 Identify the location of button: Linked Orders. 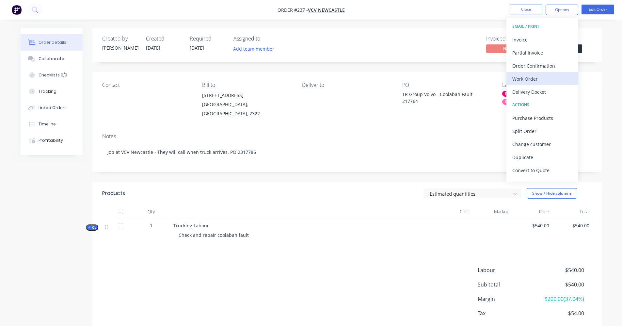
(52, 108).